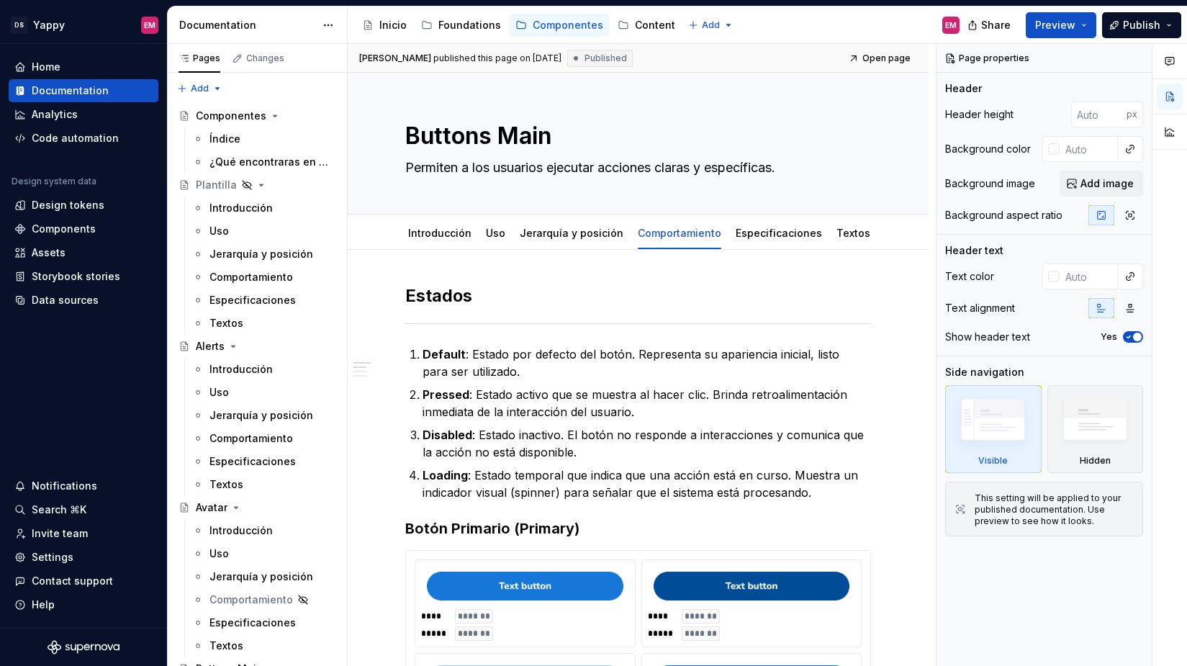 This screenshot has height=666, width=1187. I want to click on span: Share, so click(995, 25).